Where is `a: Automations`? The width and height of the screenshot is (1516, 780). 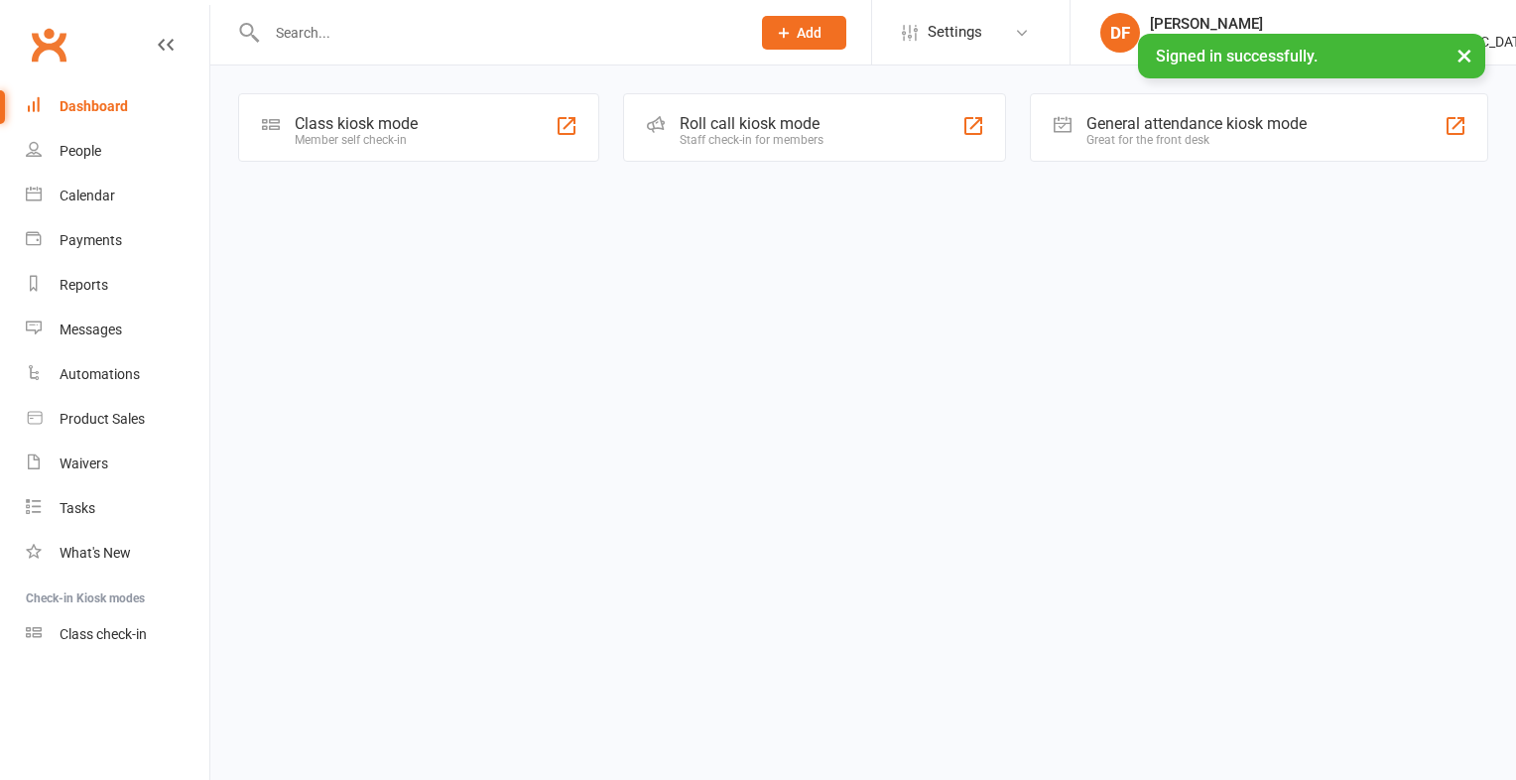 a: Automations is located at coordinates (117, 374).